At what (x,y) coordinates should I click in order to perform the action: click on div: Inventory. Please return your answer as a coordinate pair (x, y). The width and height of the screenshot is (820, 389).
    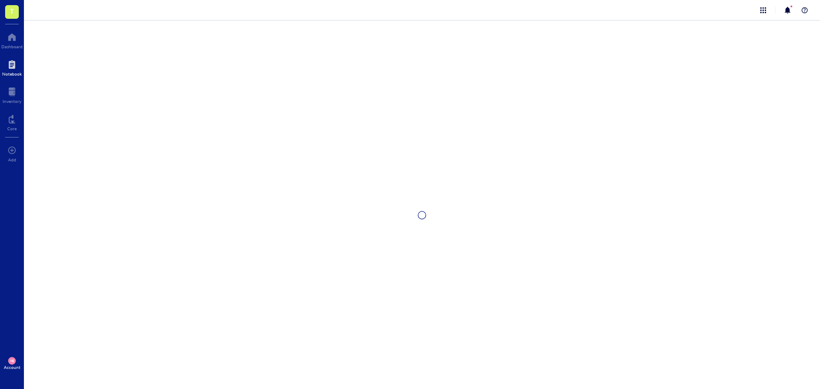
    Looking at the image, I should click on (12, 101).